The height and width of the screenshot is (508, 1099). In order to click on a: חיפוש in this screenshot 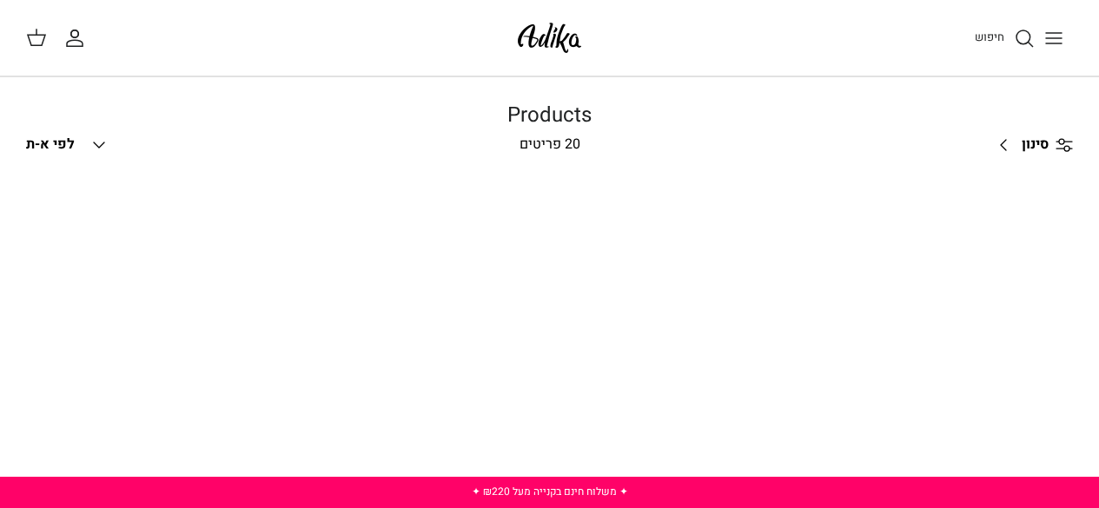, I will do `click(1004, 38)`.